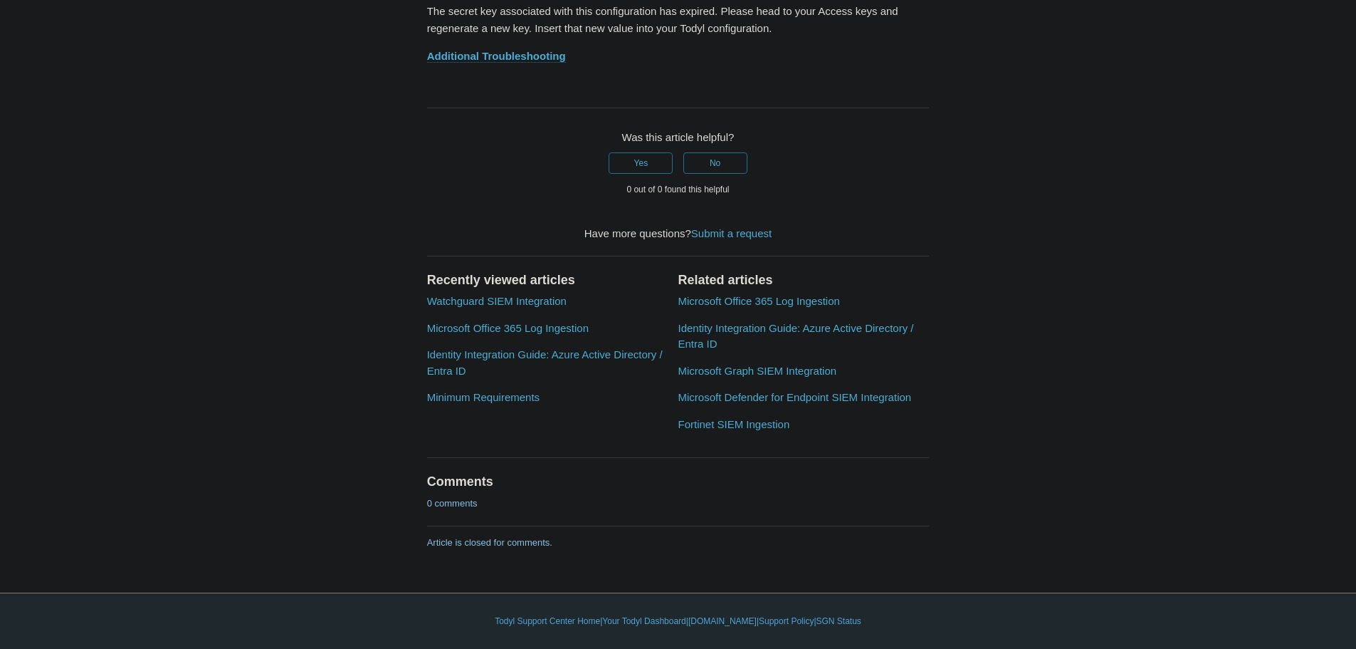 The image size is (1356, 649). What do you see at coordinates (490, 543) in the screenshot?
I see `p: Article is closed for comments.` at bounding box center [490, 543].